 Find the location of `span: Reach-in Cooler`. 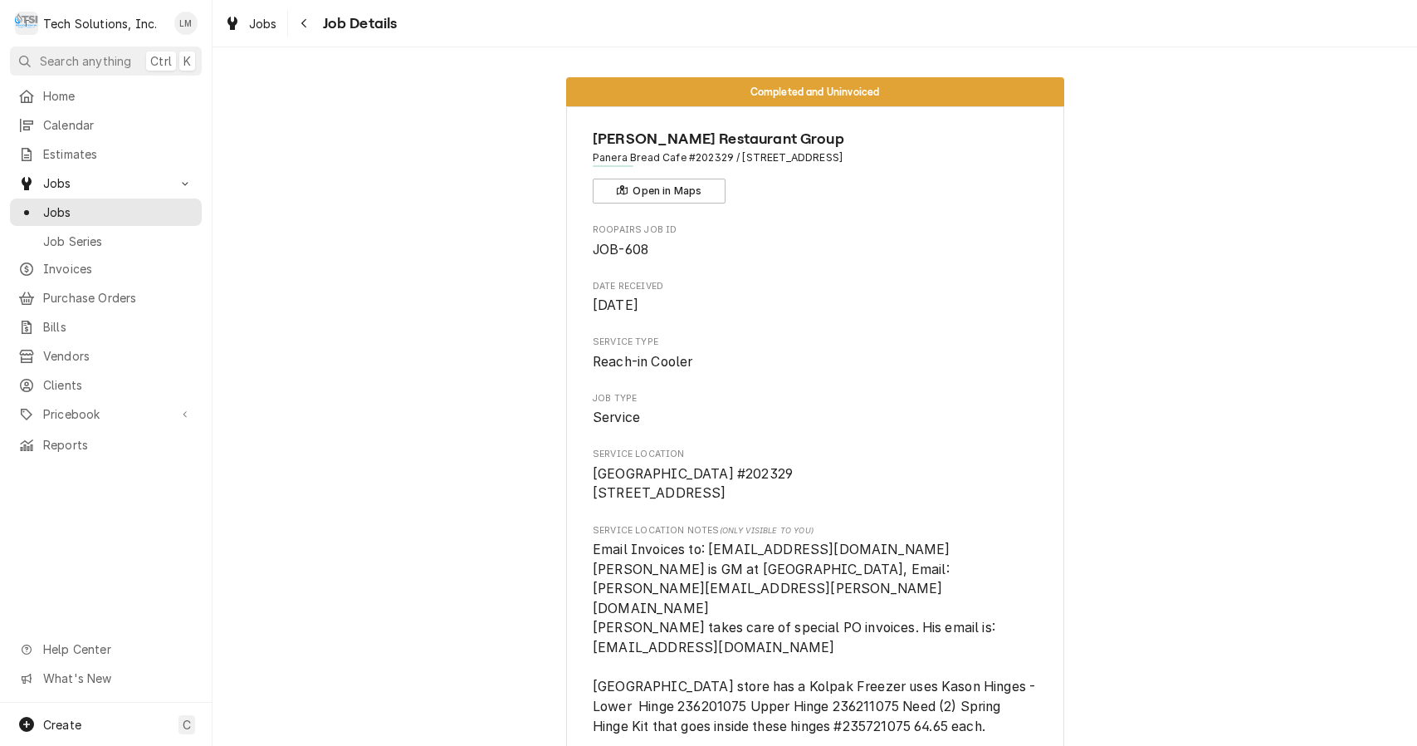

span: Reach-in Cooler is located at coordinates (643, 361).